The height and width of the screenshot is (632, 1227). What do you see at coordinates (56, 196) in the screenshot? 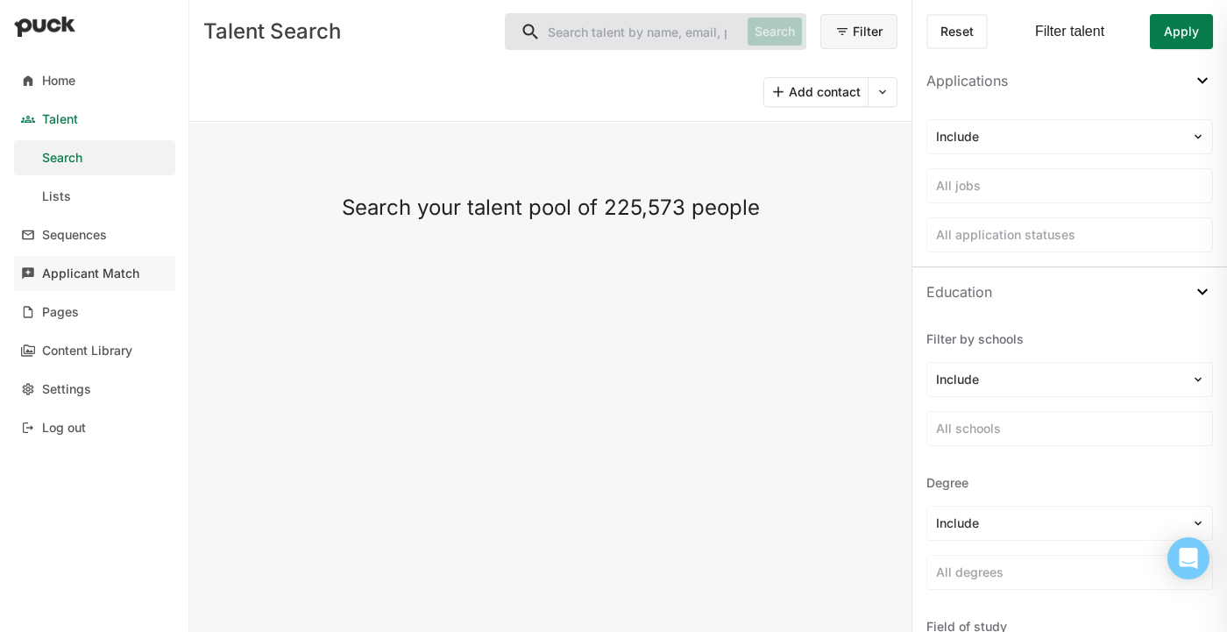
I see `div: Lists` at bounding box center [56, 196].